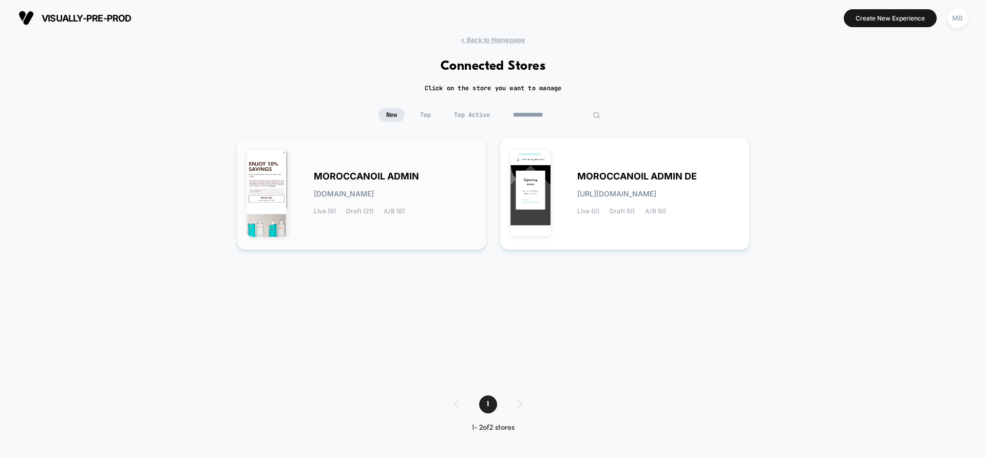  Describe the element at coordinates (366, 177) in the screenshot. I see `span: MOROCCANOIL ADMIN` at that location.